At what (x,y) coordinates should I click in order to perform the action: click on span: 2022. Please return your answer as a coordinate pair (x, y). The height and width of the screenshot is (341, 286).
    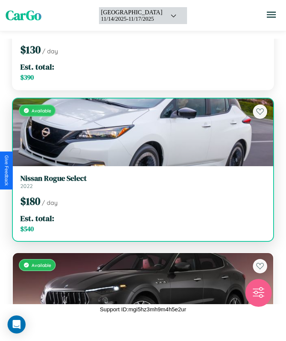
    Looking at the image, I should click on (26, 186).